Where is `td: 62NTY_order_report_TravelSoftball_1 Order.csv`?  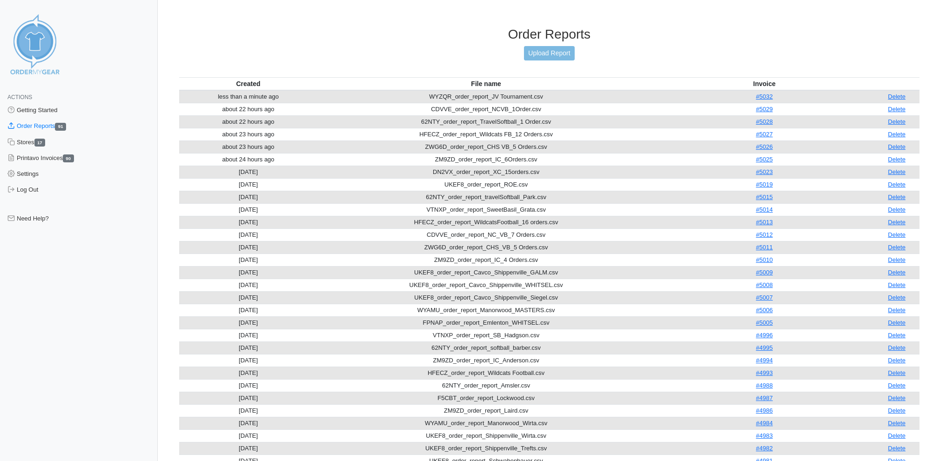
td: 62NTY_order_report_TravelSoftball_1 Order.csv is located at coordinates (486, 121).